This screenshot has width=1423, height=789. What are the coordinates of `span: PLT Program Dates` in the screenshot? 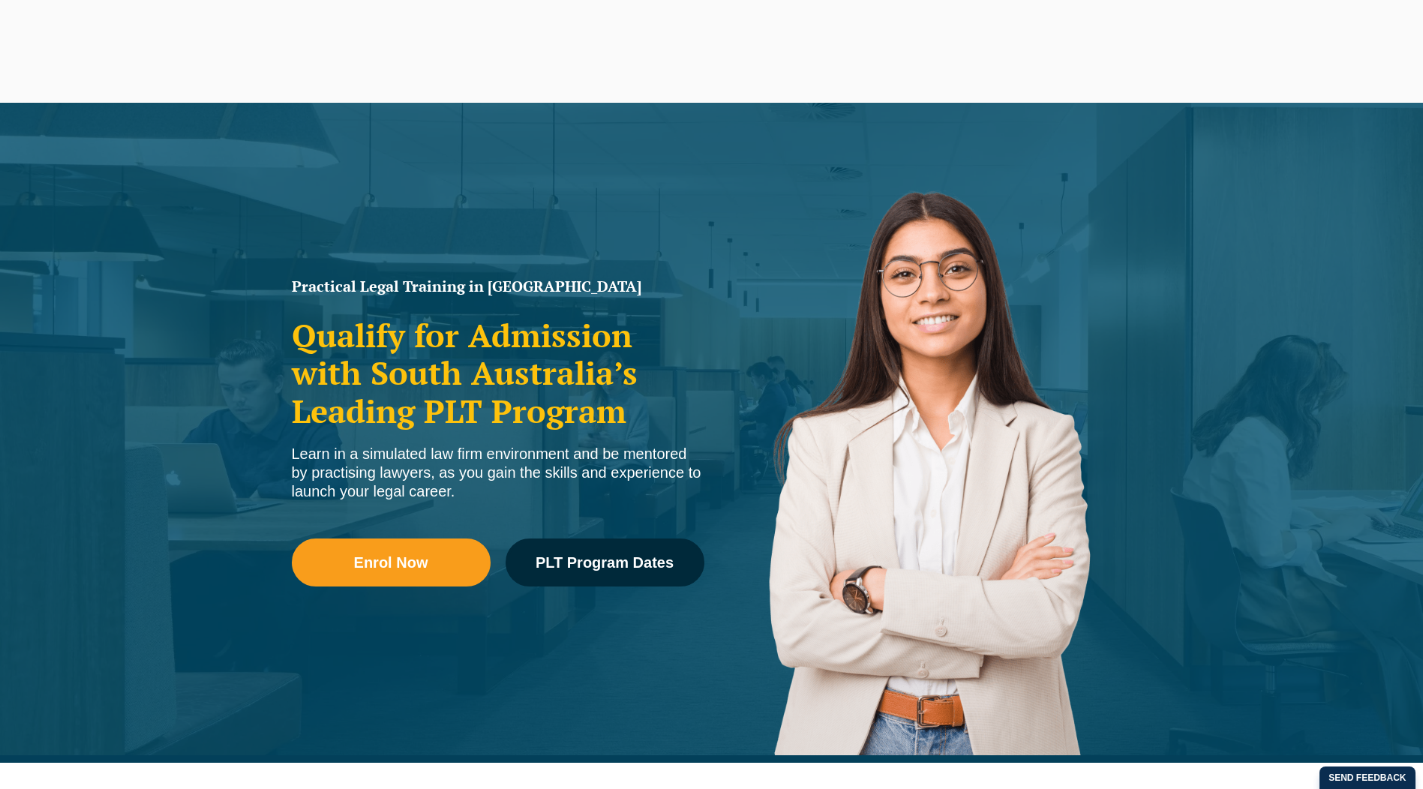 It's located at (605, 563).